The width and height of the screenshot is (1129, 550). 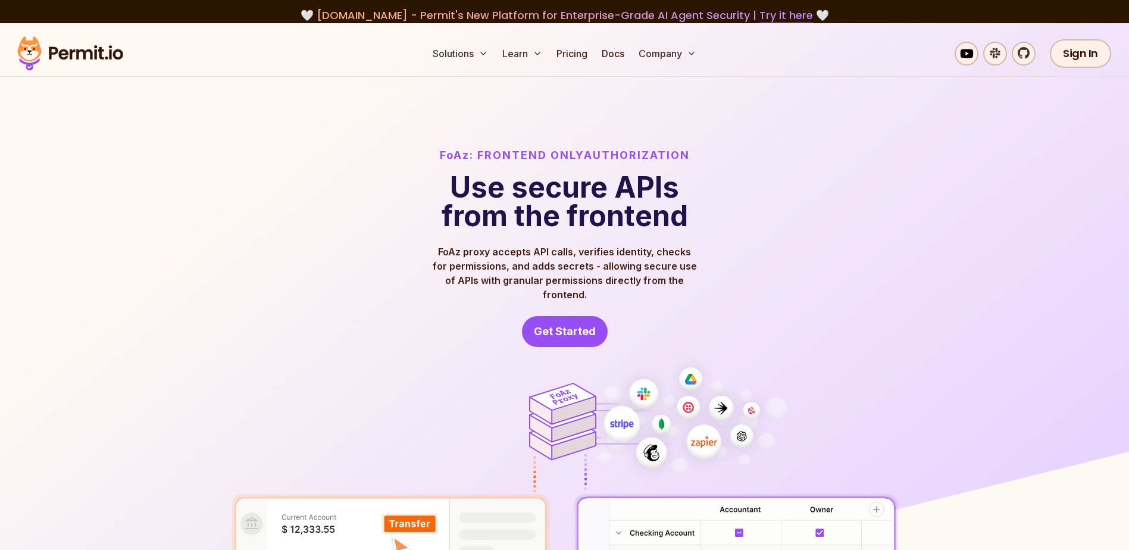 What do you see at coordinates (565, 155) in the screenshot?
I see `h2: FoAz:` at bounding box center [565, 155].